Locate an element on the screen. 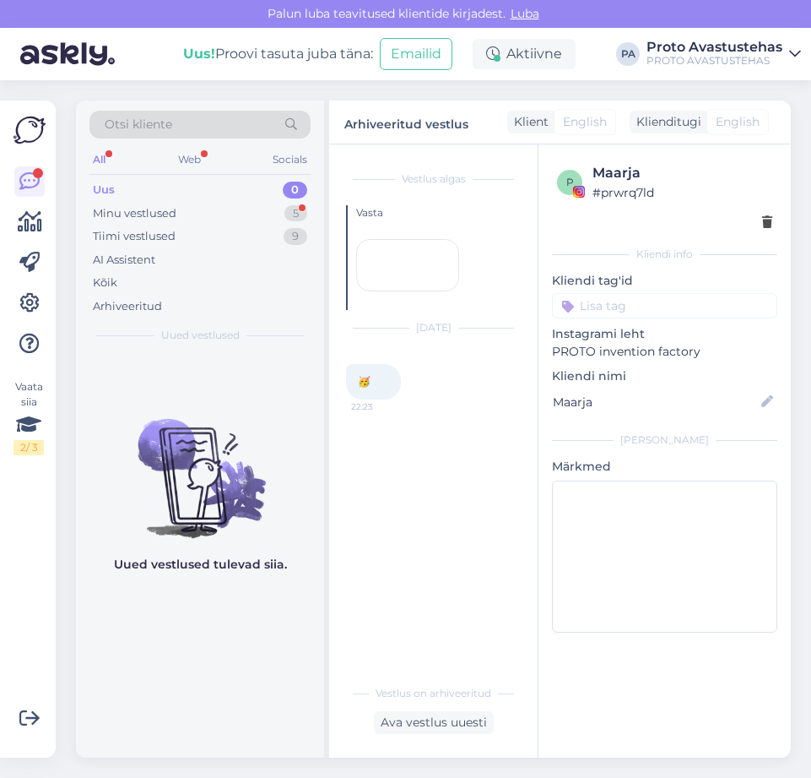 The height and width of the screenshot is (778, 811). div: Ava vestlus uuesti is located at coordinates (434, 722).